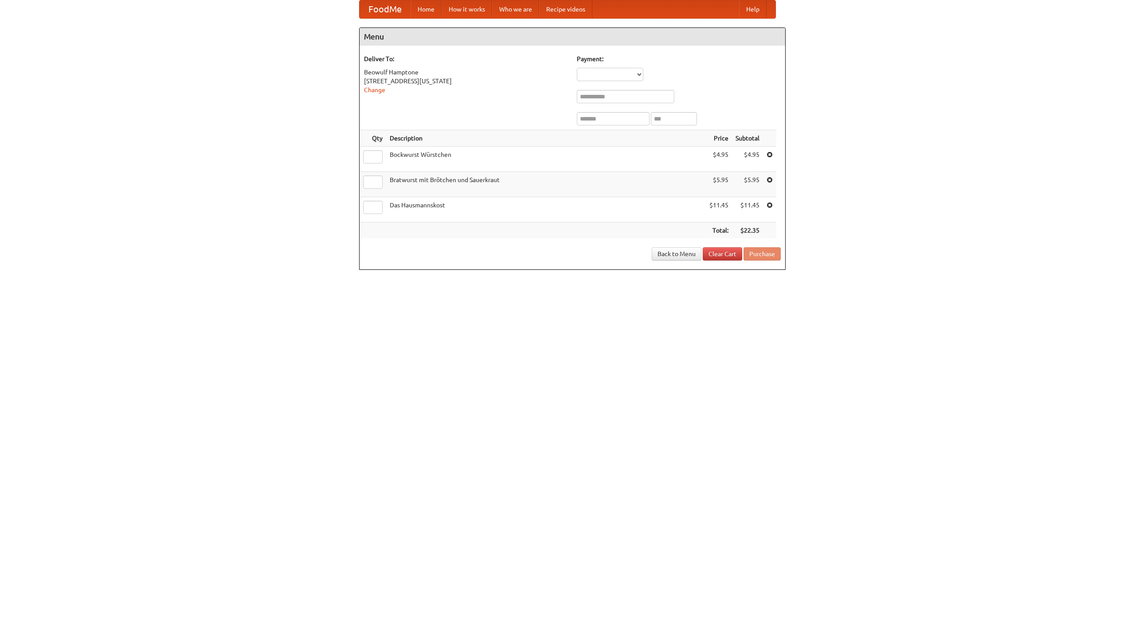 The height and width of the screenshot is (627, 1135). Describe the element at coordinates (677, 254) in the screenshot. I see `a: Back to Menu` at that location.